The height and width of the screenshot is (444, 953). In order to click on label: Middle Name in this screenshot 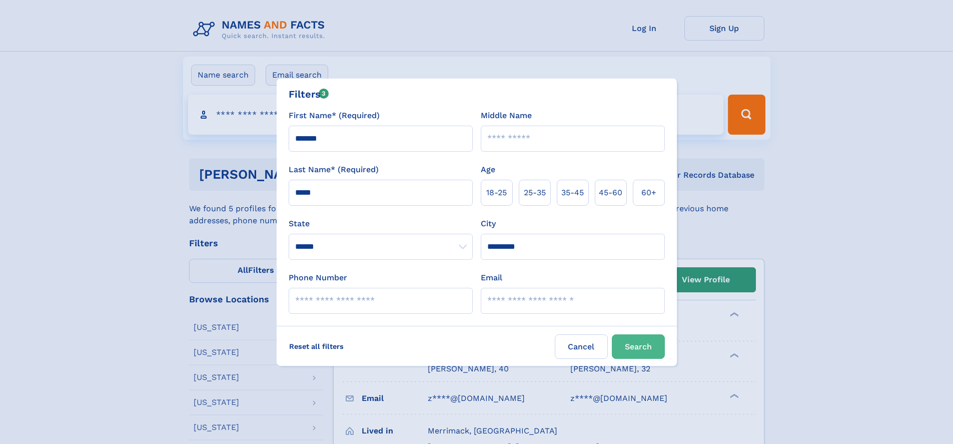, I will do `click(506, 116)`.